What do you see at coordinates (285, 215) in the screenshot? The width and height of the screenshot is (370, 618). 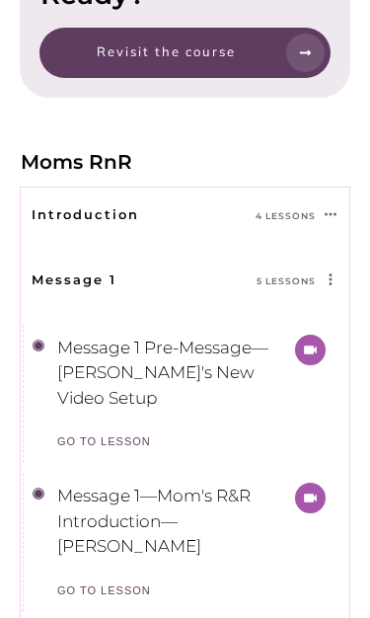 I see `span: 4 Lessons` at bounding box center [285, 215].